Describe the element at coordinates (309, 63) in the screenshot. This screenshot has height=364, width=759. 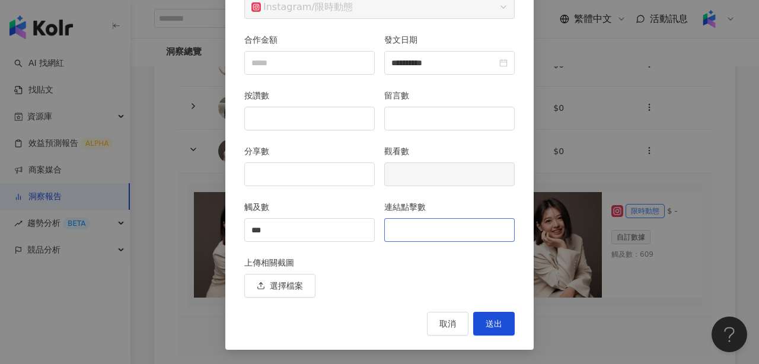
I see `input: 合作金額` at that location.